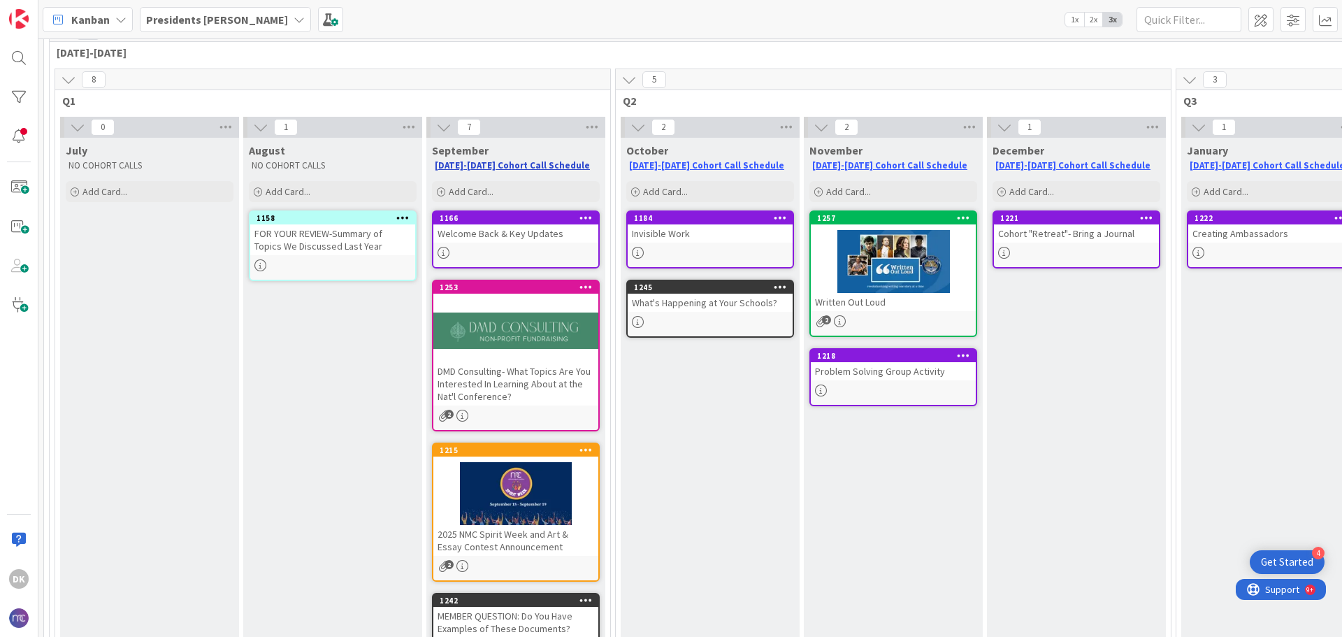 The height and width of the screenshot is (637, 1342). Describe the element at coordinates (893, 273) in the screenshot. I see `a: 1257Written Out Loud` at that location.